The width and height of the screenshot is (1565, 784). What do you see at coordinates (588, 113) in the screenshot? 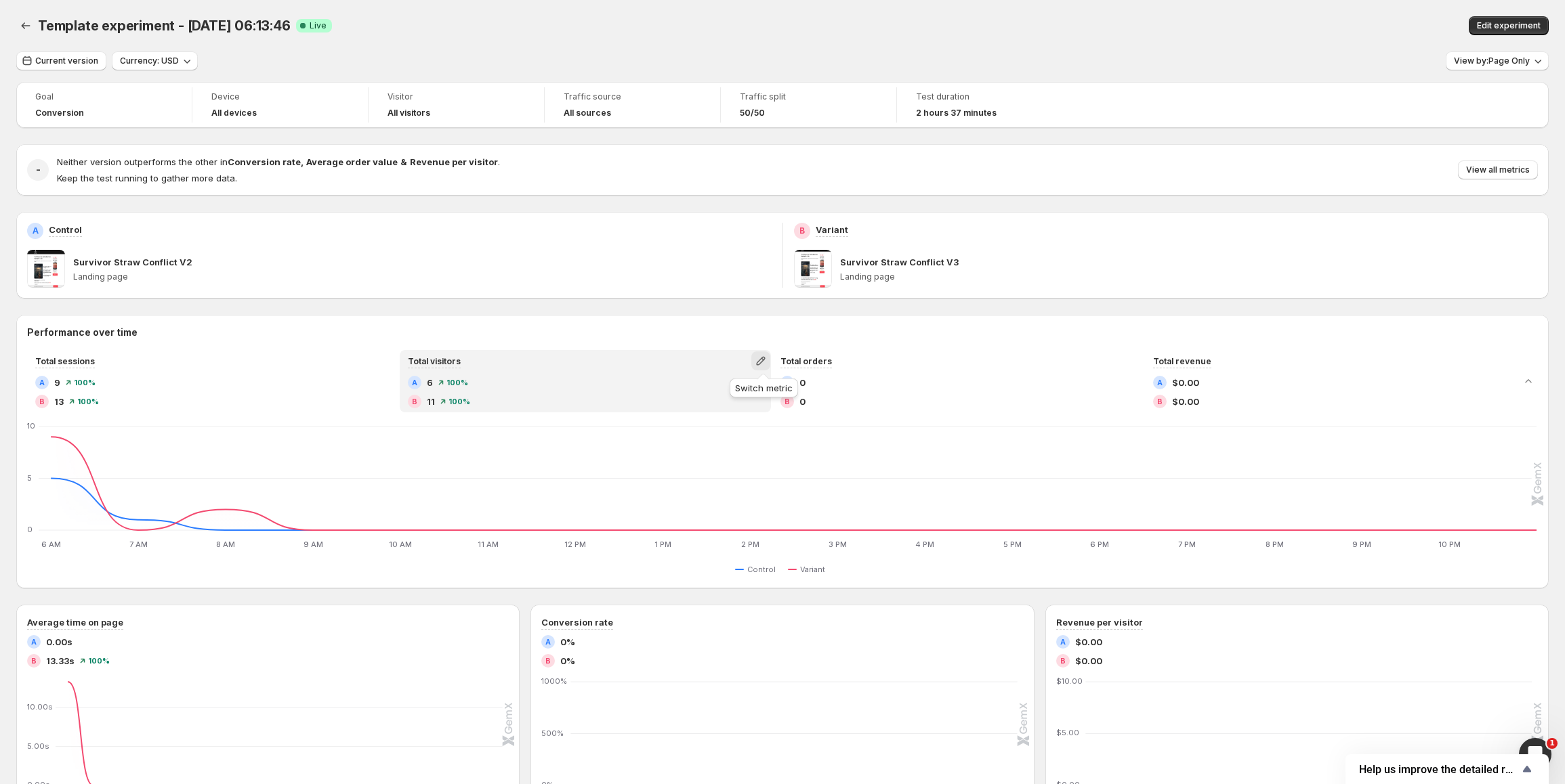
I see `h4: All sources` at bounding box center [588, 113].